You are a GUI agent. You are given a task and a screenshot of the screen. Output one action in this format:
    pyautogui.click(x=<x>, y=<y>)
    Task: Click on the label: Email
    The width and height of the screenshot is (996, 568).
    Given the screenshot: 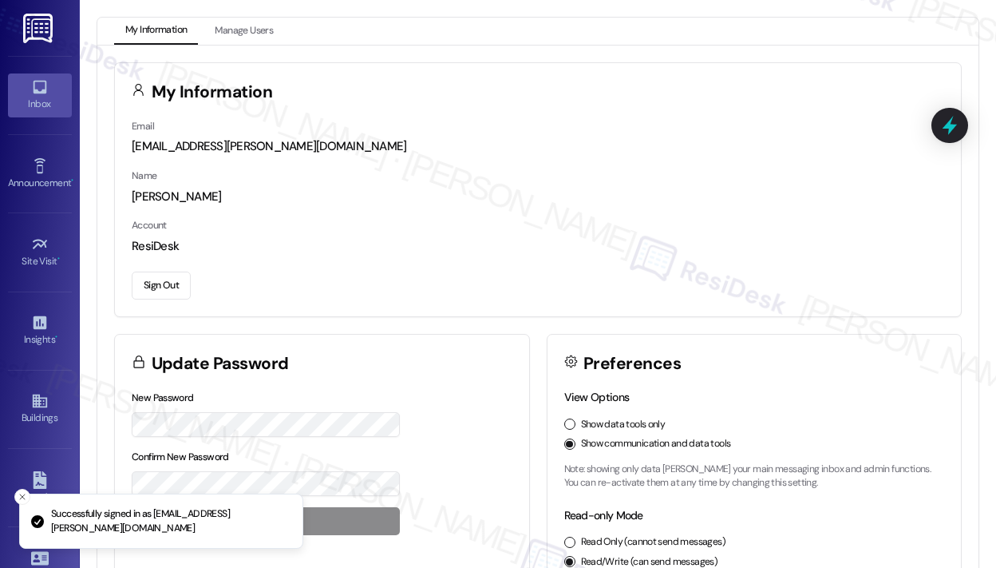 What is the action you would take?
    pyautogui.click(x=143, y=126)
    